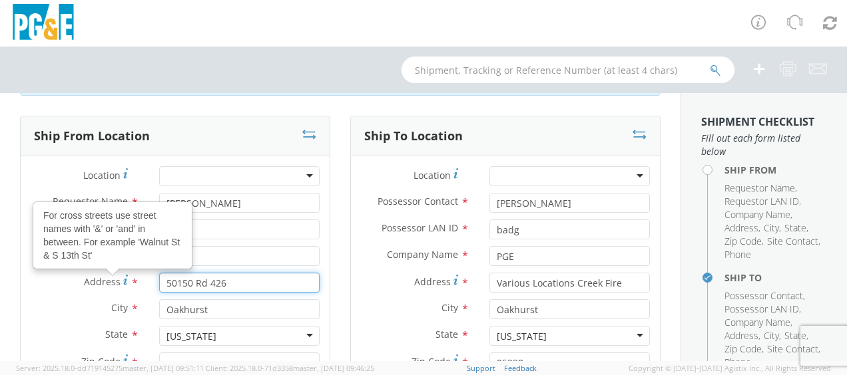  I want to click on input: Shipment, Tracking or Reference Number (at least 4 chars), so click(568, 70).